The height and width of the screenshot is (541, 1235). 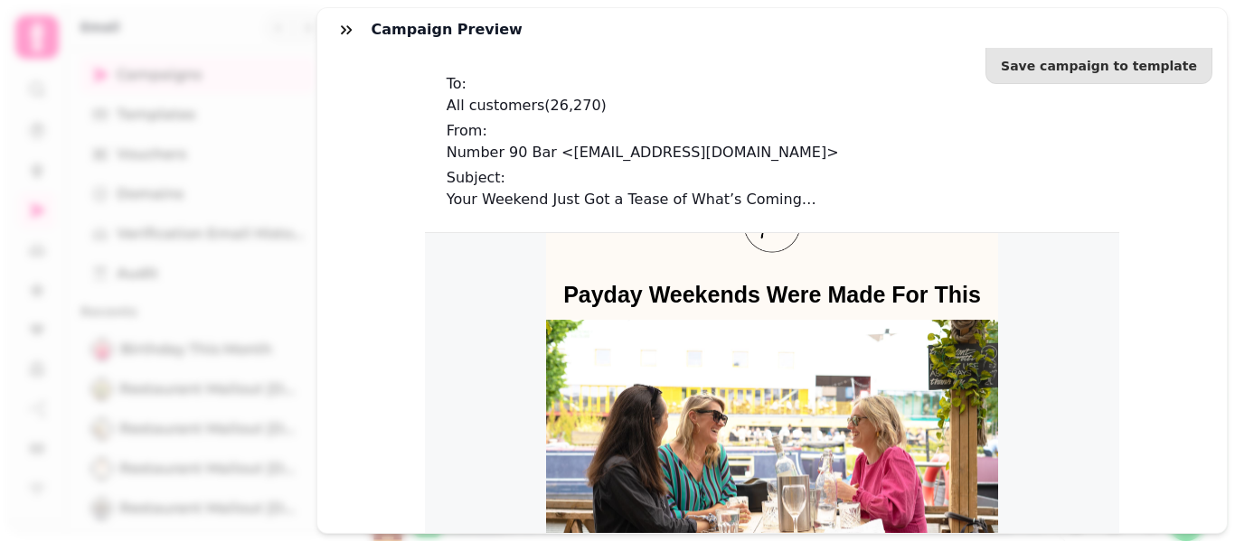 I want to click on button: Save campaign to template, so click(x=1098, y=66).